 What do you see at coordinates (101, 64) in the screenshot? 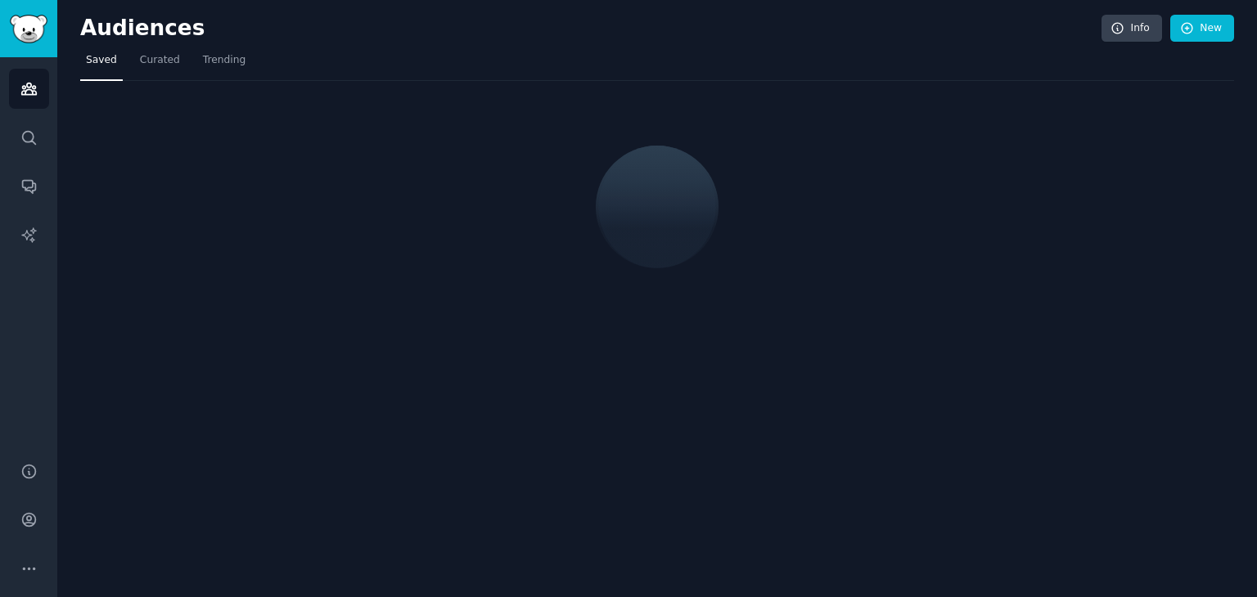
I see `a: Saved` at bounding box center [101, 64].